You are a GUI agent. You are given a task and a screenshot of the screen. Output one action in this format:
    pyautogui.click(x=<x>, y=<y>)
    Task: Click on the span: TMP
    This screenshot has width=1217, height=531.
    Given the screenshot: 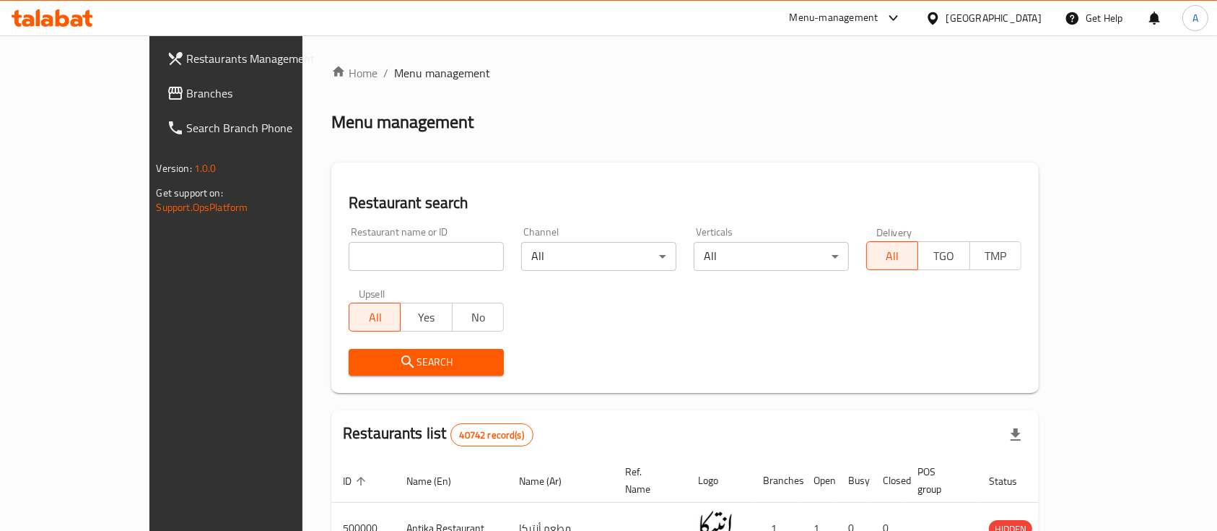 What is the action you would take?
    pyautogui.click(x=995, y=256)
    